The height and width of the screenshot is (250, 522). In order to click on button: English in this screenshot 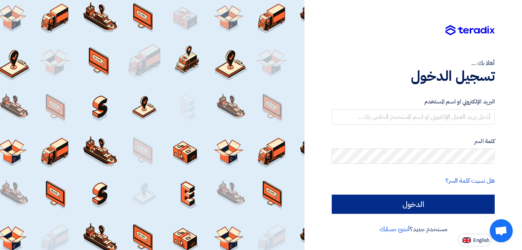, I will do `click(475, 240)`.